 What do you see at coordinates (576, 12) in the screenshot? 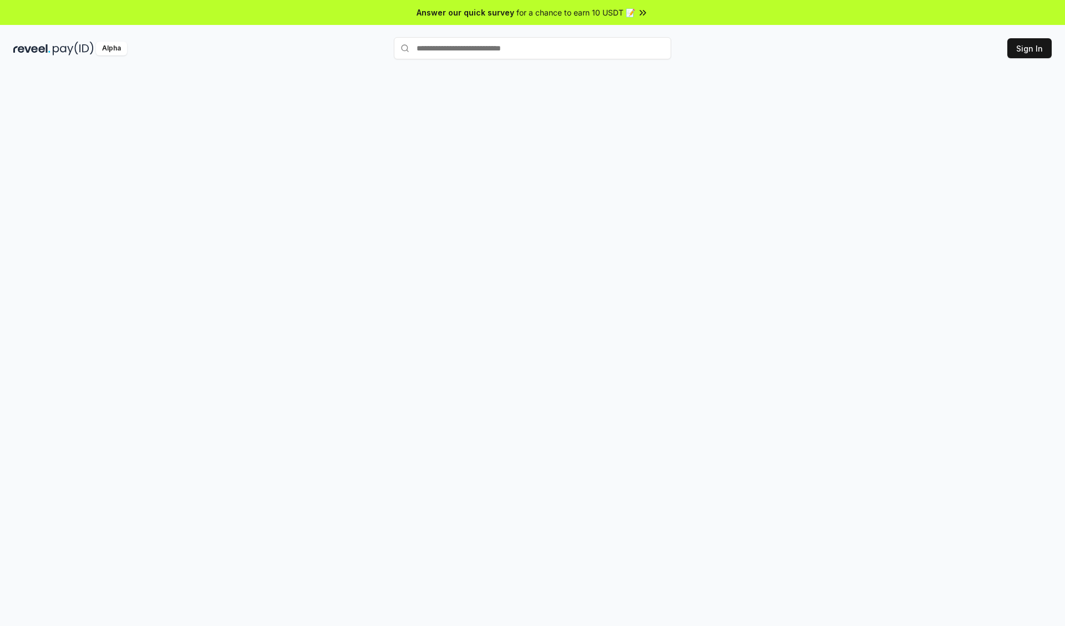
I see `span: for a chance to earn 10 USDT 📝` at bounding box center [576, 12].